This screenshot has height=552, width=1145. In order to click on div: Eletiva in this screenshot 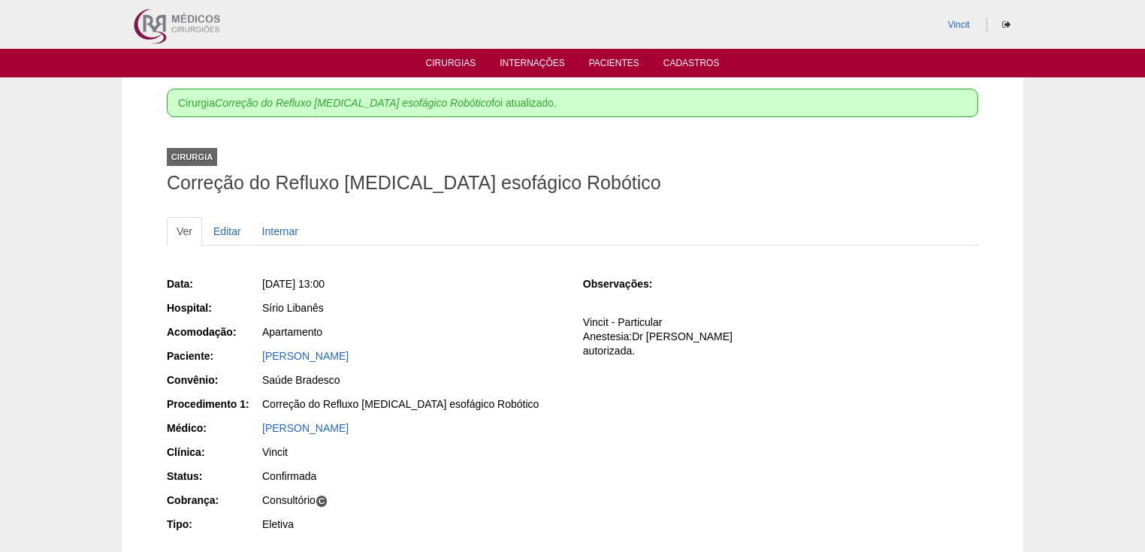, I will do `click(412, 525)`.